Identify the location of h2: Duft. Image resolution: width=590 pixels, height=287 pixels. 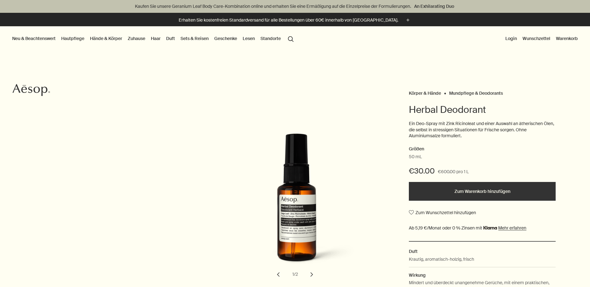
(482, 251).